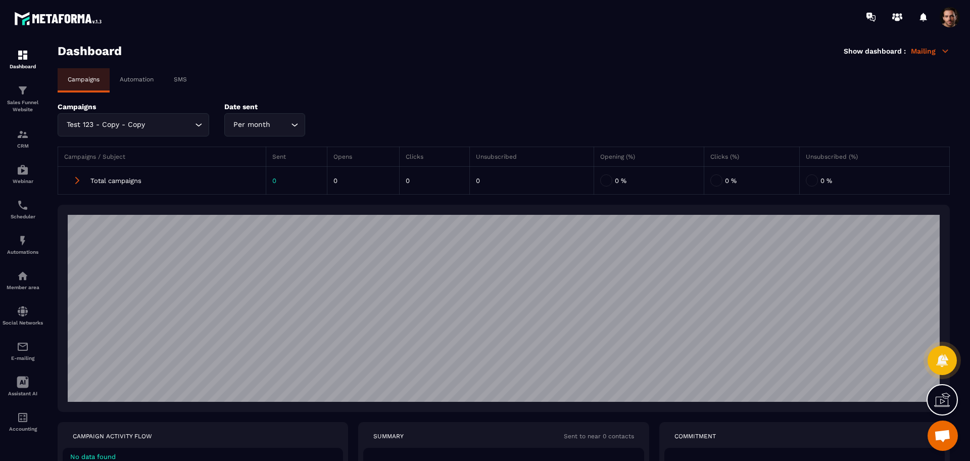 The image size is (970, 461). Describe the element at coordinates (23, 386) in the screenshot. I see `a: Assistant AI` at that location.